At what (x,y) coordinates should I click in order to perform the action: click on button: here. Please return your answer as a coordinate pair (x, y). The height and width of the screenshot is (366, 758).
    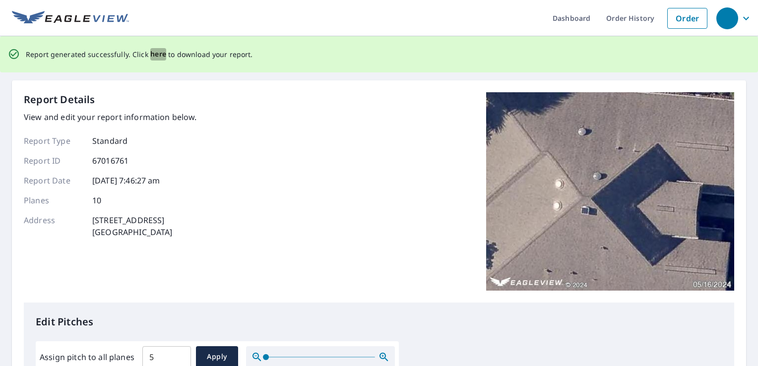
    Looking at the image, I should click on (158, 54).